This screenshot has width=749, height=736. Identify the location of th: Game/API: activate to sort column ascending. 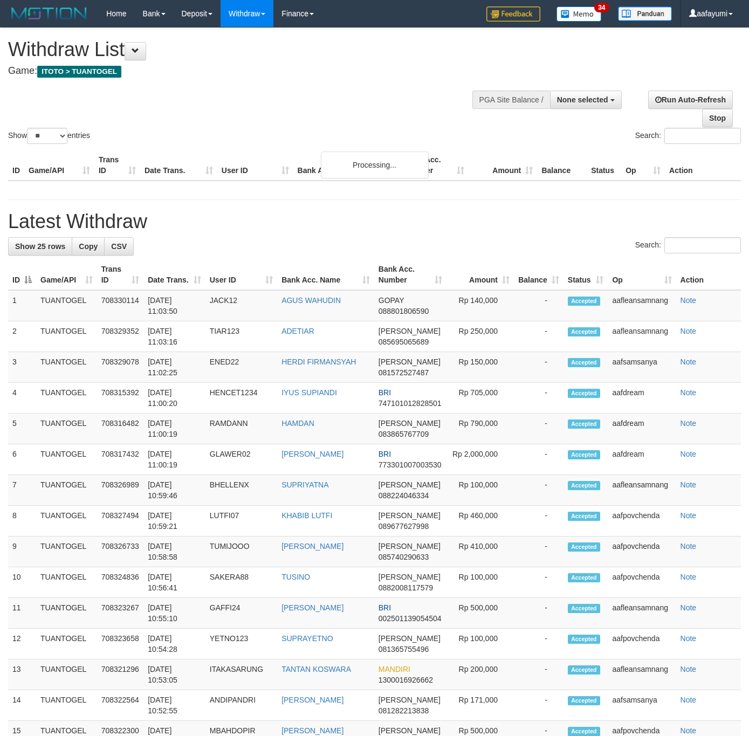
(66, 274).